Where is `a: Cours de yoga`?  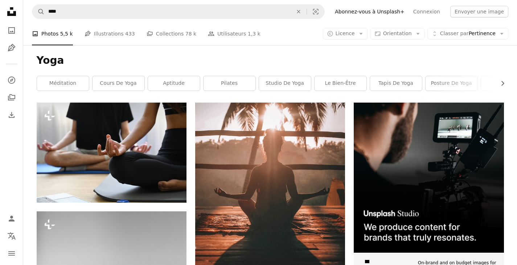 a: Cours de yoga is located at coordinates (118, 83).